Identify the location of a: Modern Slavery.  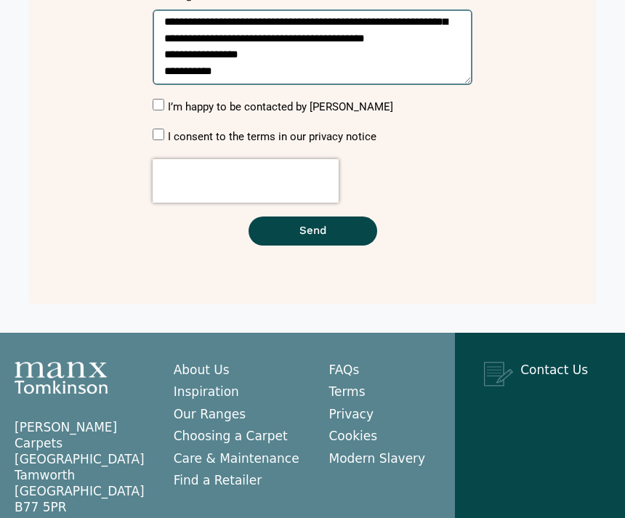
(376, 459).